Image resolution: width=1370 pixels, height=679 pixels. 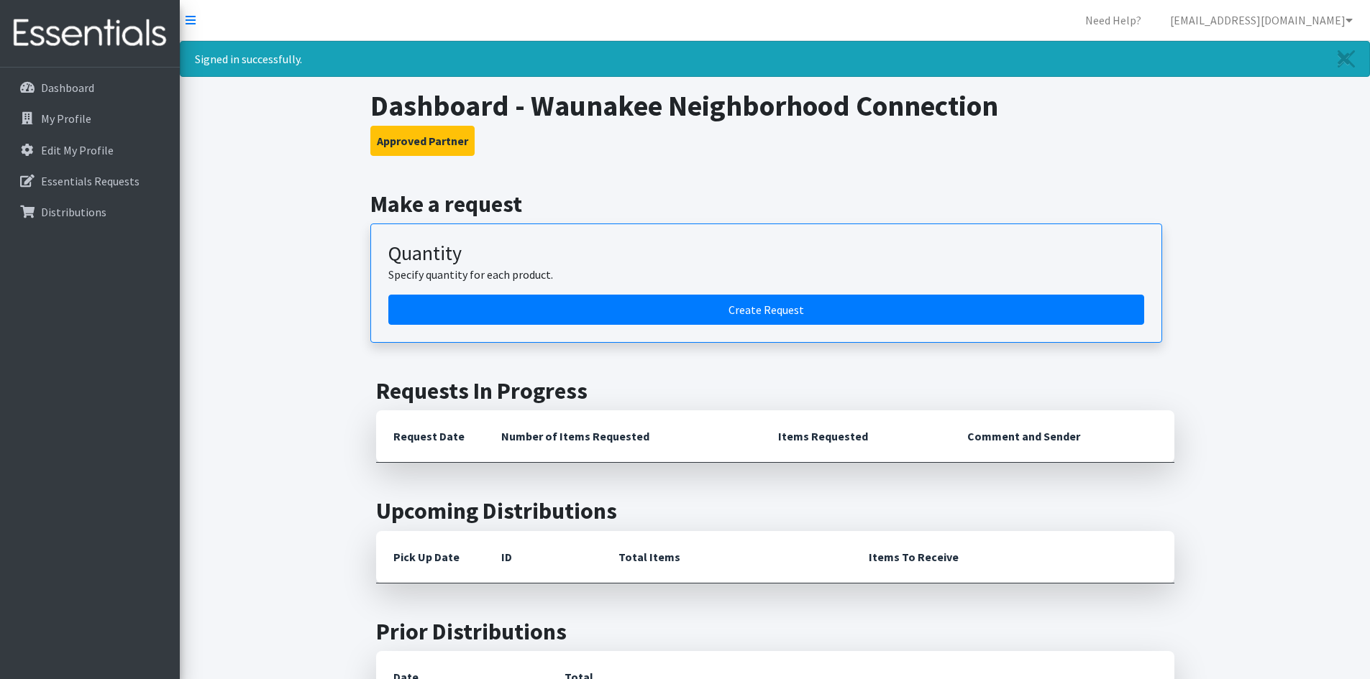 I want to click on a: Create a request by quantity, so click(x=766, y=310).